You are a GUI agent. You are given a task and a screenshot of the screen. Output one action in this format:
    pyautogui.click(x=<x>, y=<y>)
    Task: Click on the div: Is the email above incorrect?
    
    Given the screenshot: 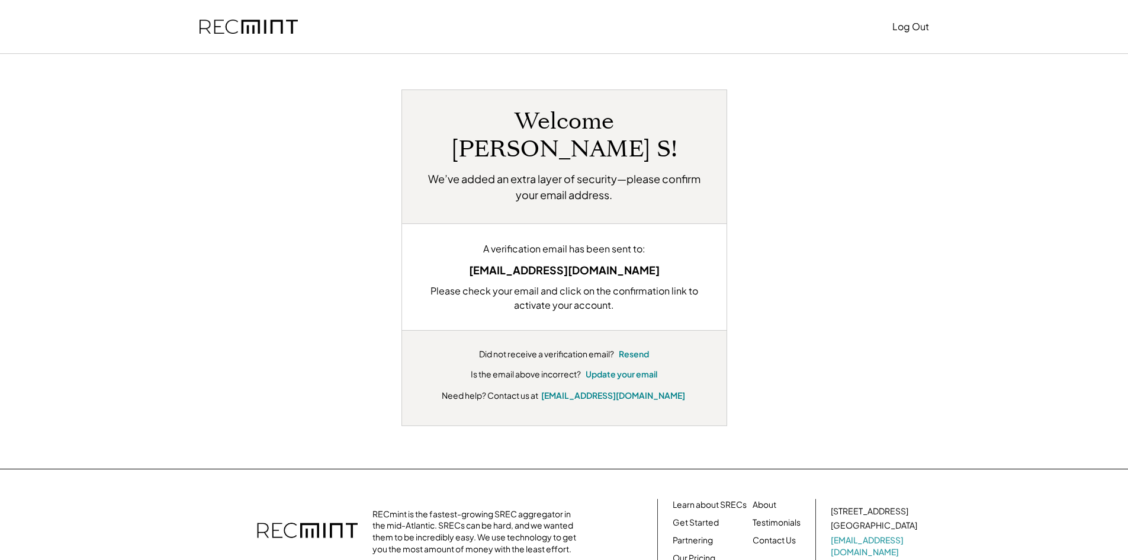 What is the action you would take?
    pyautogui.click(x=526, y=374)
    